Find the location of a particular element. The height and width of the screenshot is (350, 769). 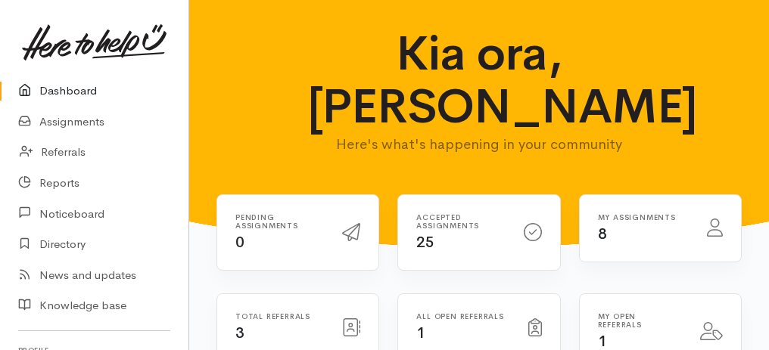

span: 25 is located at coordinates (424, 242).